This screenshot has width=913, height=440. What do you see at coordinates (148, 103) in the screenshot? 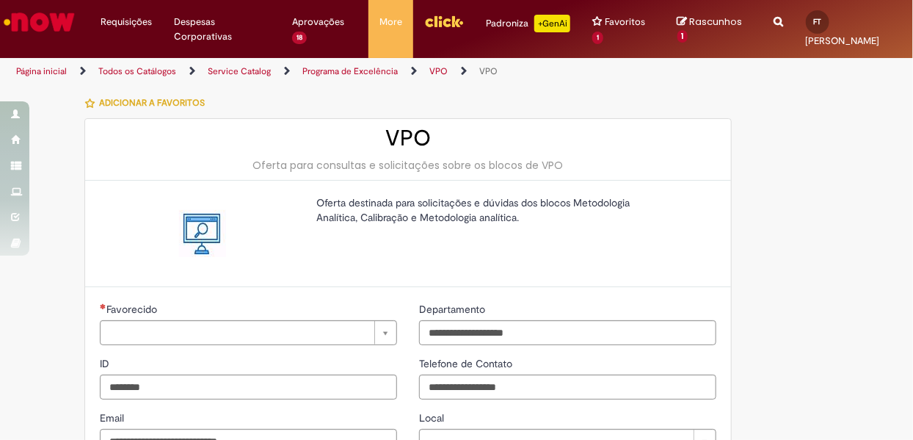
I see `button: Adicionar a Favoritos` at bounding box center [148, 103].